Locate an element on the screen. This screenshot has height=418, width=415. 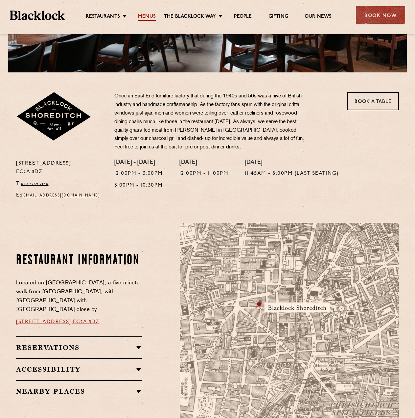
p: 12:00pm - 11:00pm is located at coordinates (204, 174).